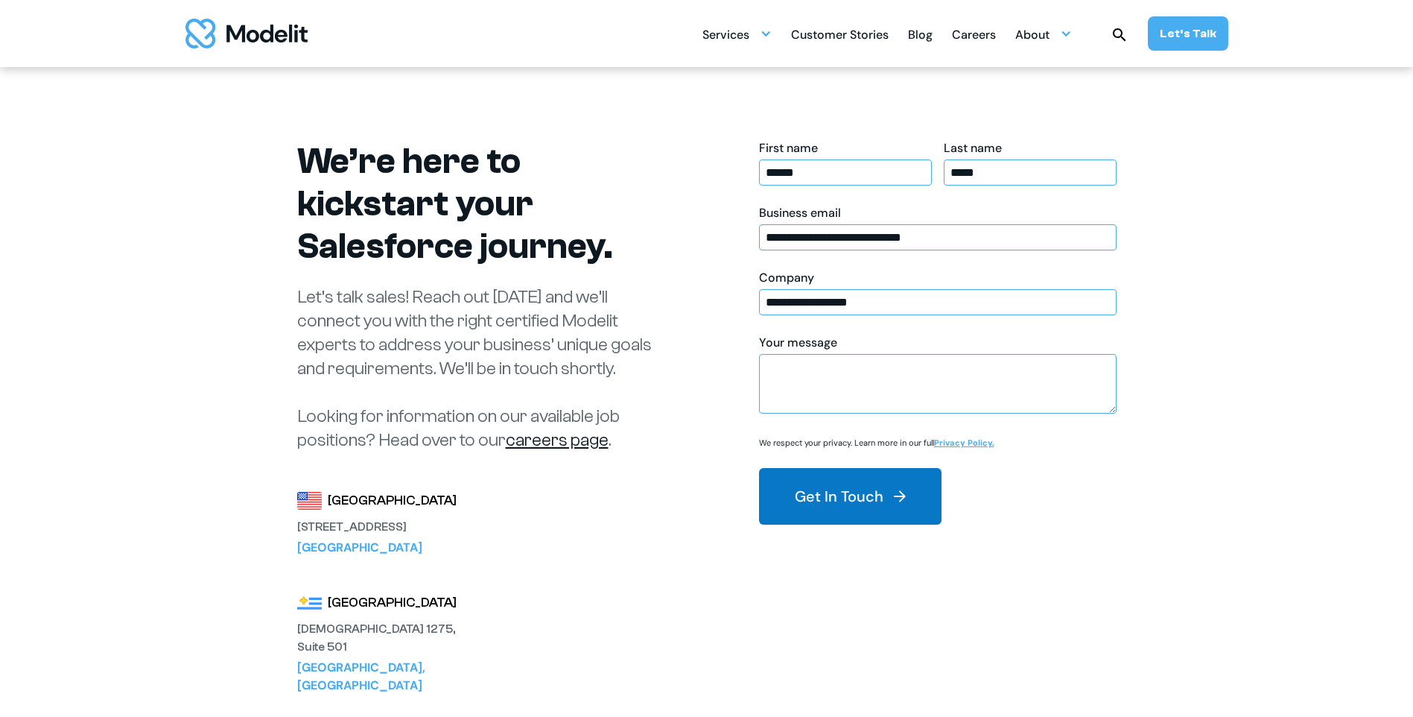 This screenshot has width=1413, height=717. What do you see at coordinates (974, 36) in the screenshot?
I see `div: Careers` at bounding box center [974, 36].